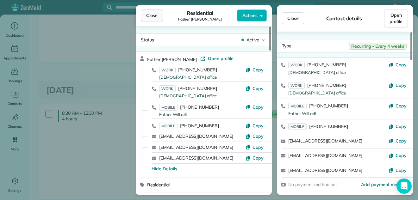 This screenshot has width=418, height=200. What do you see at coordinates (250, 16) in the screenshot?
I see `span: Actions` at bounding box center [250, 16].